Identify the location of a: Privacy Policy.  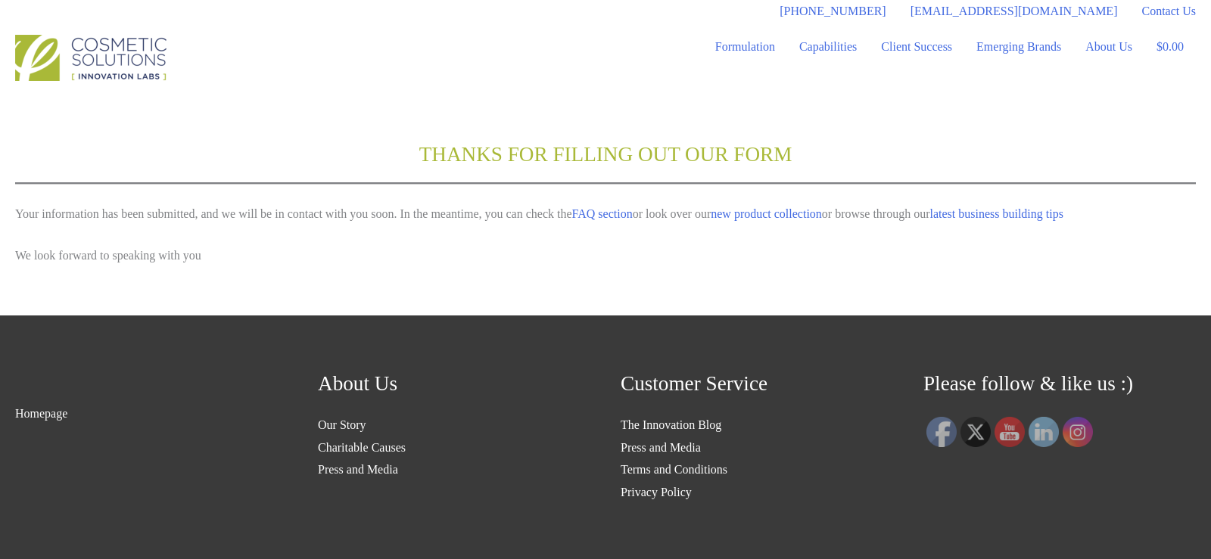
(656, 492).